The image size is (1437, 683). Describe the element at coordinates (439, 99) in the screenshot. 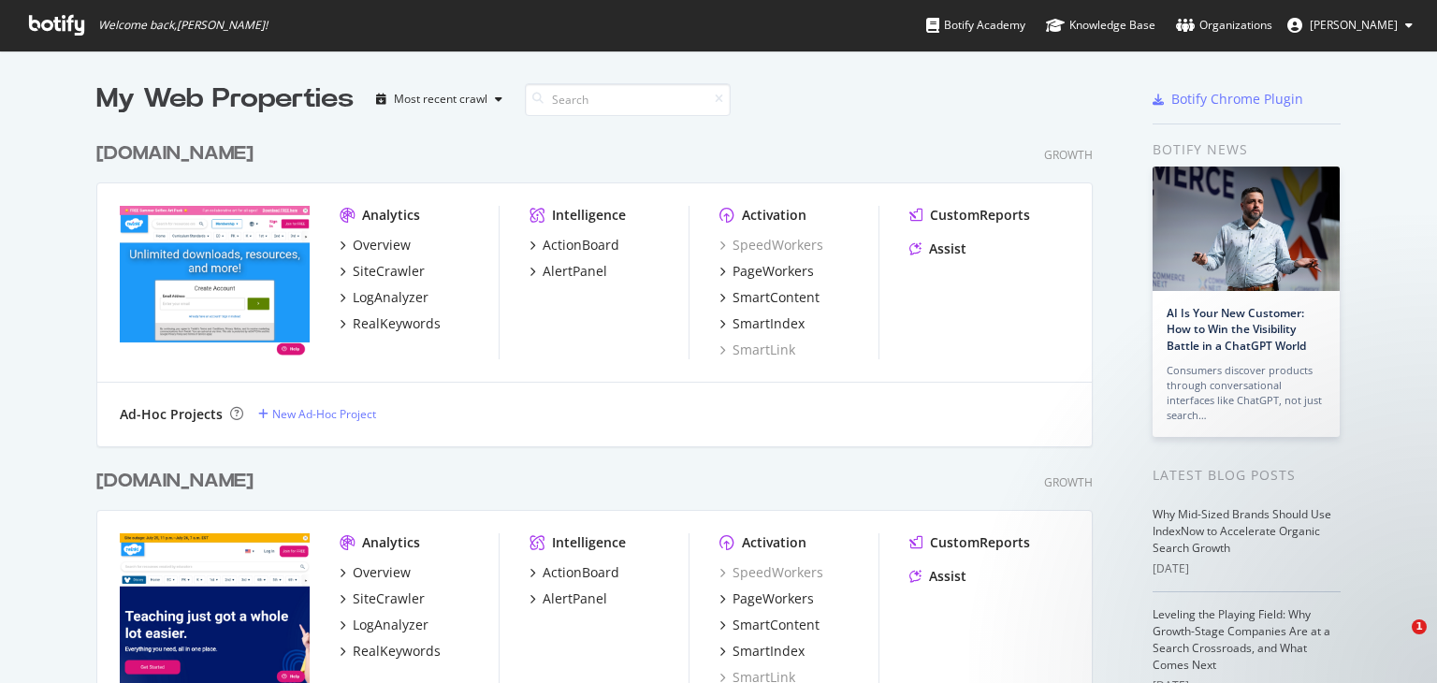

I see `button: Most recent crawl` at that location.